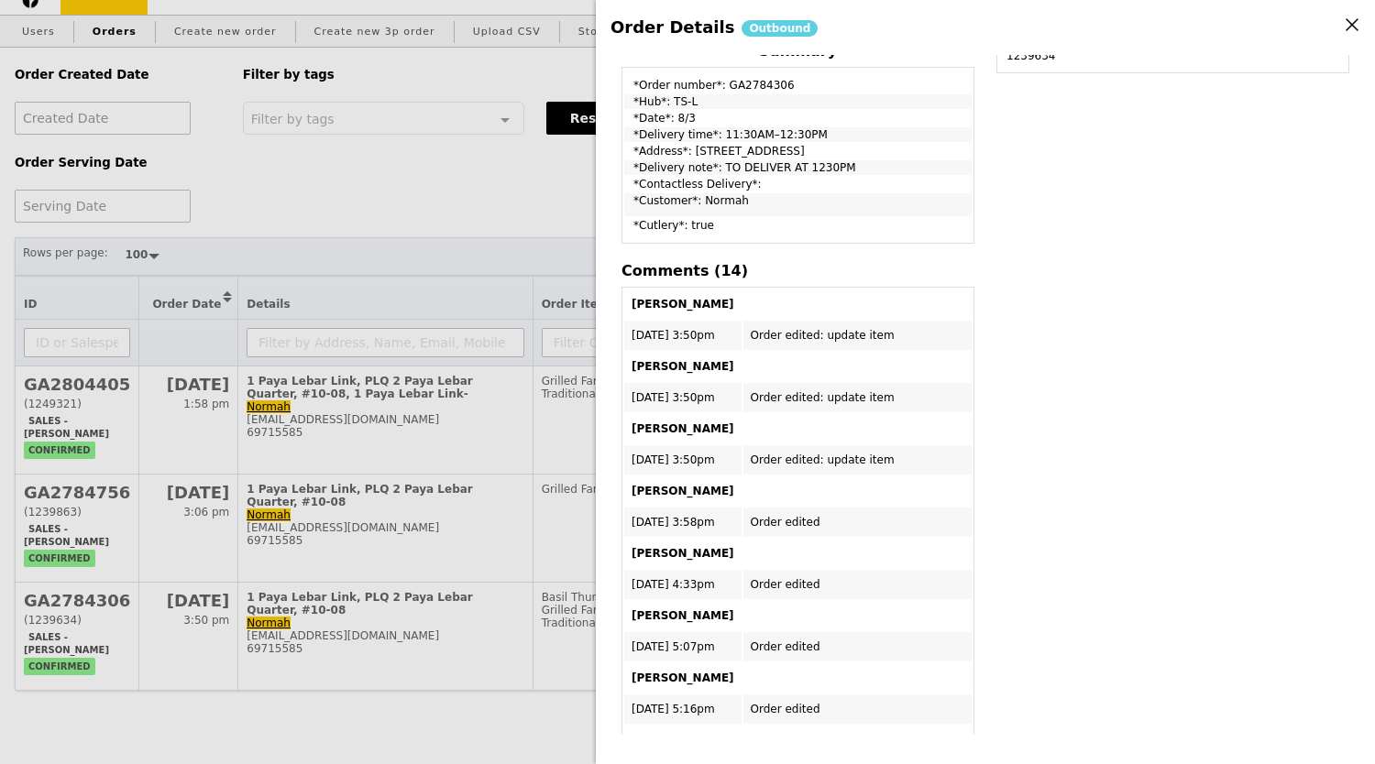 This screenshot has height=764, width=1375. Describe the element at coordinates (797, 204) in the screenshot. I see `td: *Customer*: Normah` at that location.